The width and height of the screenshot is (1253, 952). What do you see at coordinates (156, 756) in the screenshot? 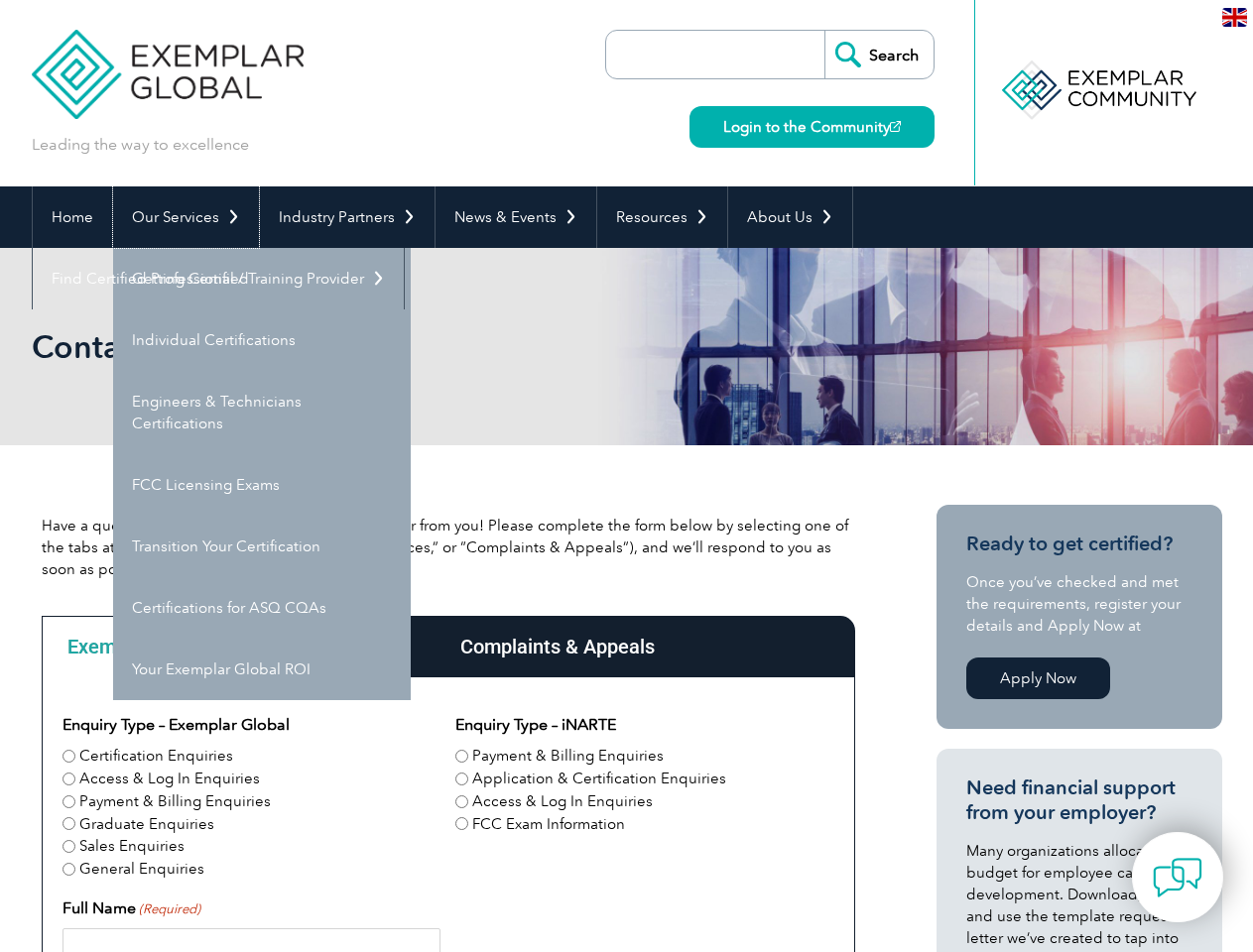
I see `label: Certification Enquiries` at bounding box center [156, 756].